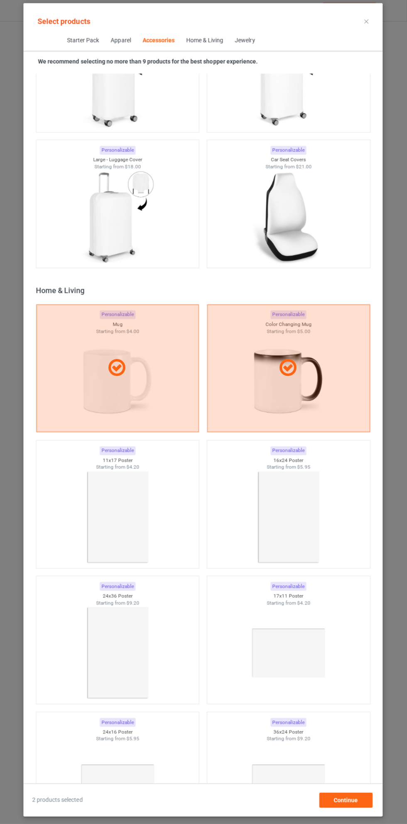  What do you see at coordinates (289, 461) in the screenshot?
I see `div: 16x24 Poster` at bounding box center [289, 461].